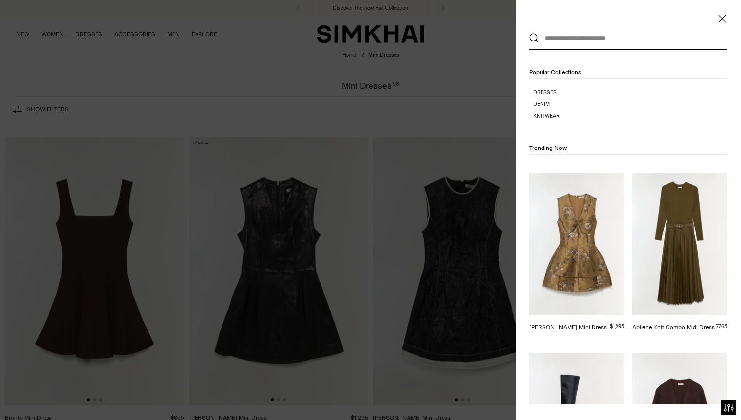 This screenshot has height=420, width=741. Describe the element at coordinates (630, 116) in the screenshot. I see `p: Knitwear` at that location.